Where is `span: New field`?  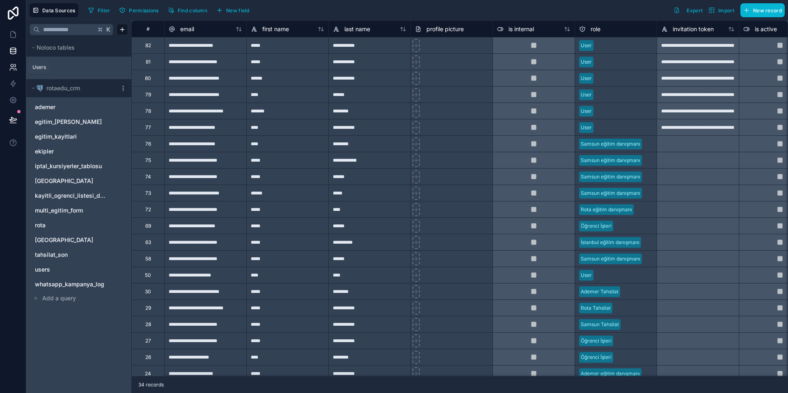 span: New field is located at coordinates (238, 10).